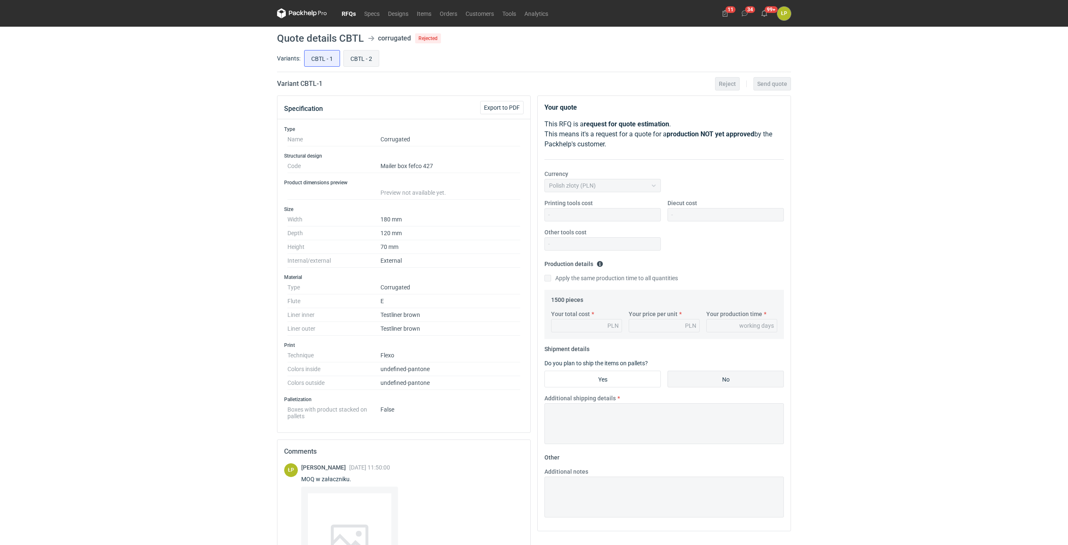 The width and height of the screenshot is (1068, 545). What do you see at coordinates (303, 109) in the screenshot?
I see `button: Specification` at bounding box center [303, 109].